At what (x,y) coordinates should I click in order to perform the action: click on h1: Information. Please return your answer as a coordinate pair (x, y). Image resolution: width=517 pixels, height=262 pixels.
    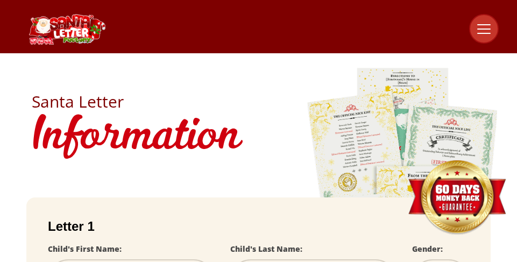
    Looking at the image, I should click on (258, 138).